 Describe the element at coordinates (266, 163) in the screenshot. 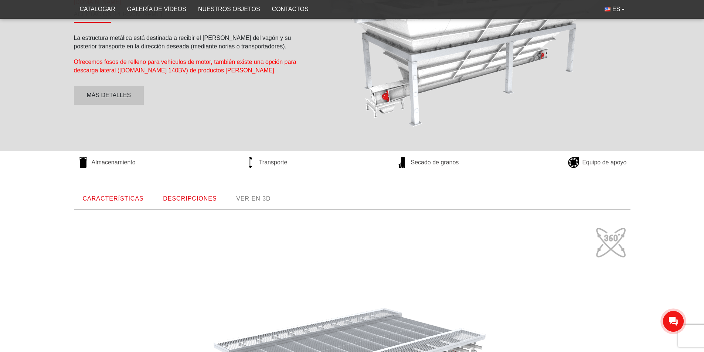

I see `a: Transporte` at that location.